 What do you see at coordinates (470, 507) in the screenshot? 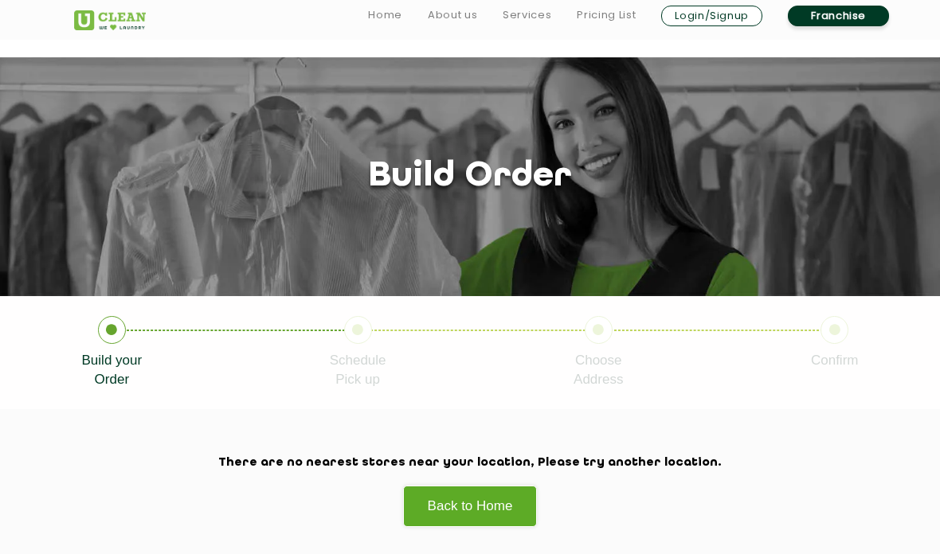
I see `a: Back to Home` at bounding box center [470, 507].